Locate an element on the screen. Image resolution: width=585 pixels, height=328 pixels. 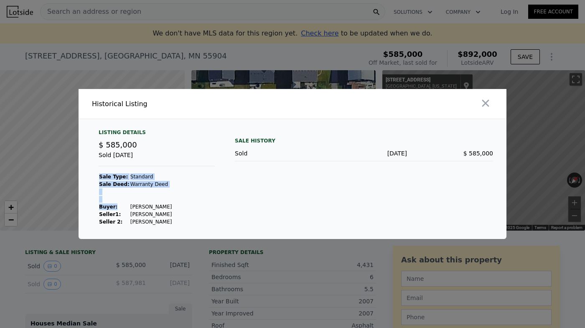
div: Sale History is located at coordinates (364, 141).